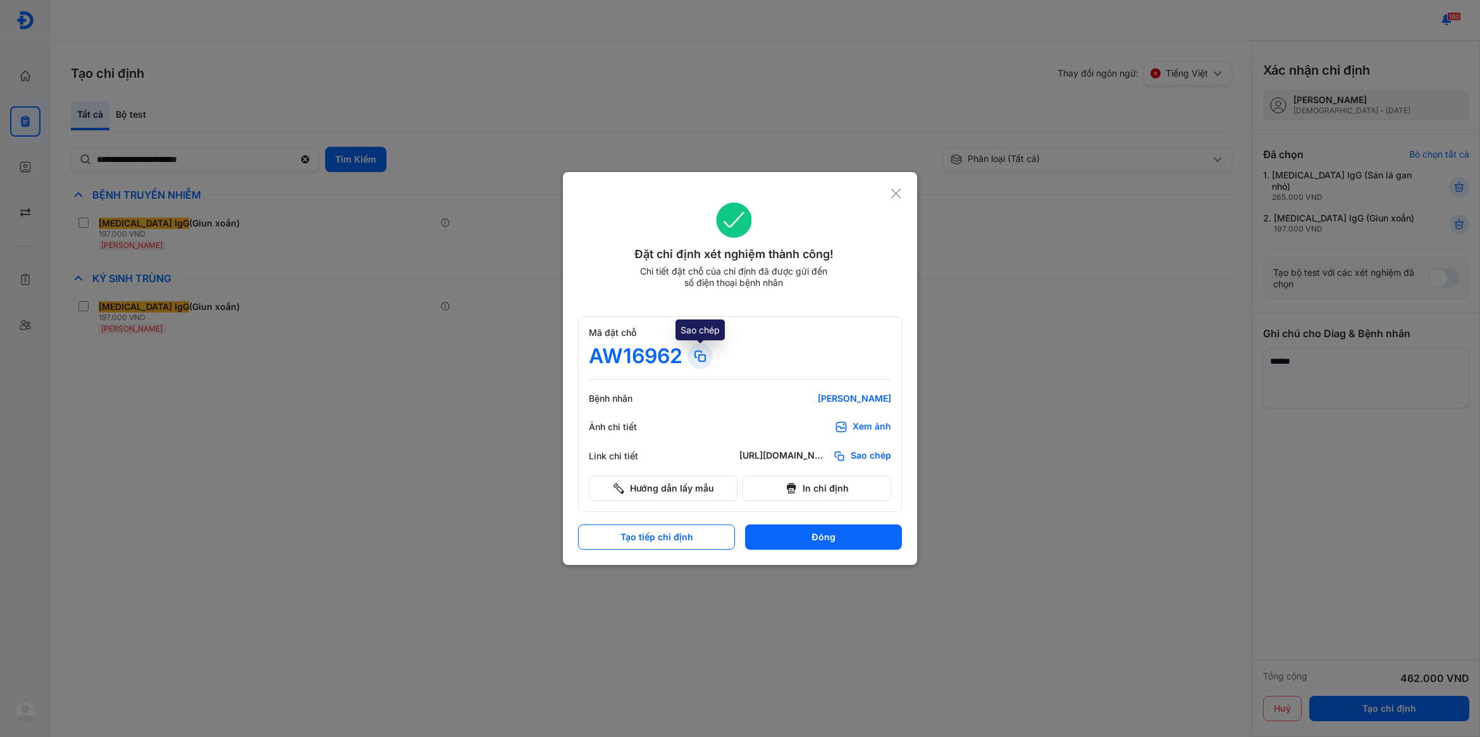  Describe the element at coordinates (733, 254) in the screenshot. I see `div: Đặt chỉ định xét nghiệm thành công!` at that location.